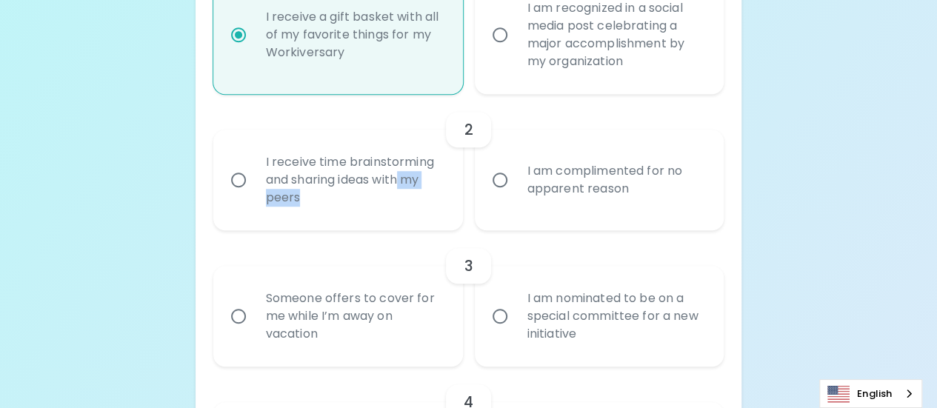 This screenshot has width=937, height=408. What do you see at coordinates (354, 180) in the screenshot?
I see `div: I receive time brainstorming and sharing ideas with my peers` at bounding box center [354, 180].